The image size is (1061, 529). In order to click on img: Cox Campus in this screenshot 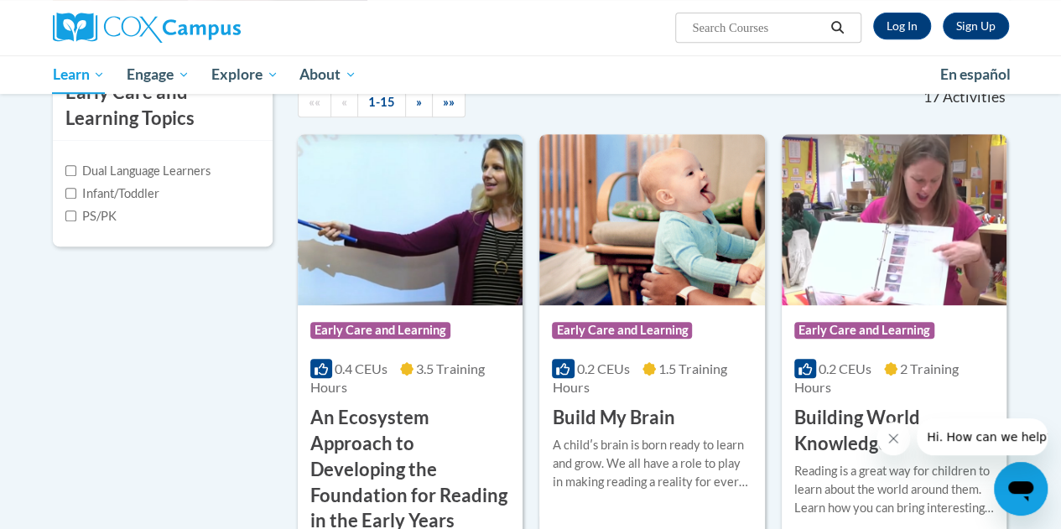, I will do `click(147, 28)`.